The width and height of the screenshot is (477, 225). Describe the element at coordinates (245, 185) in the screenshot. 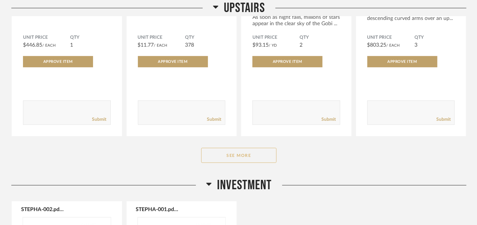

I see `span: Investment` at that location.